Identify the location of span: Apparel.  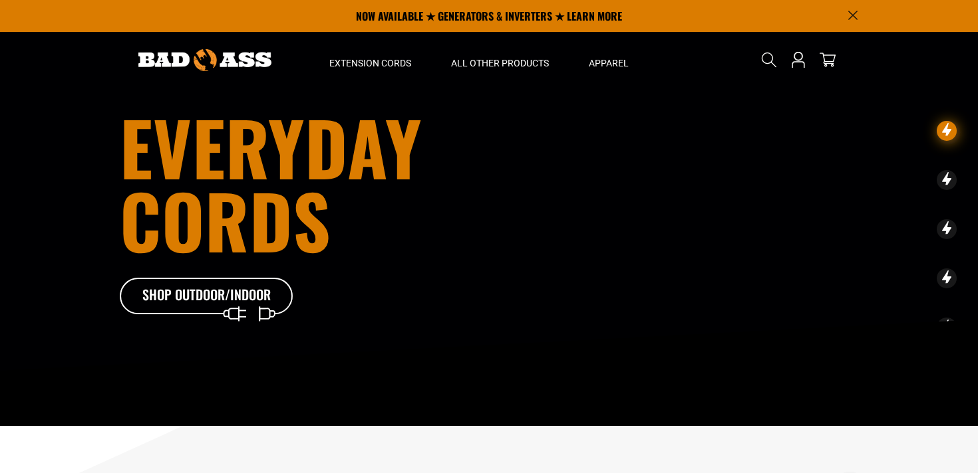
(608, 63).